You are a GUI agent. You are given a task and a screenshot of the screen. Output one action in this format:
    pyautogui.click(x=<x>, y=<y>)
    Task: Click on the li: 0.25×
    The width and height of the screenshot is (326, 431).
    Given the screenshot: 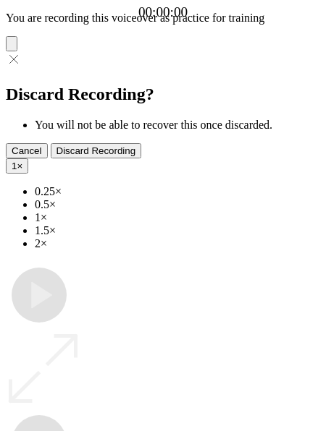 What is the action you would take?
    pyautogui.click(x=177, y=192)
    